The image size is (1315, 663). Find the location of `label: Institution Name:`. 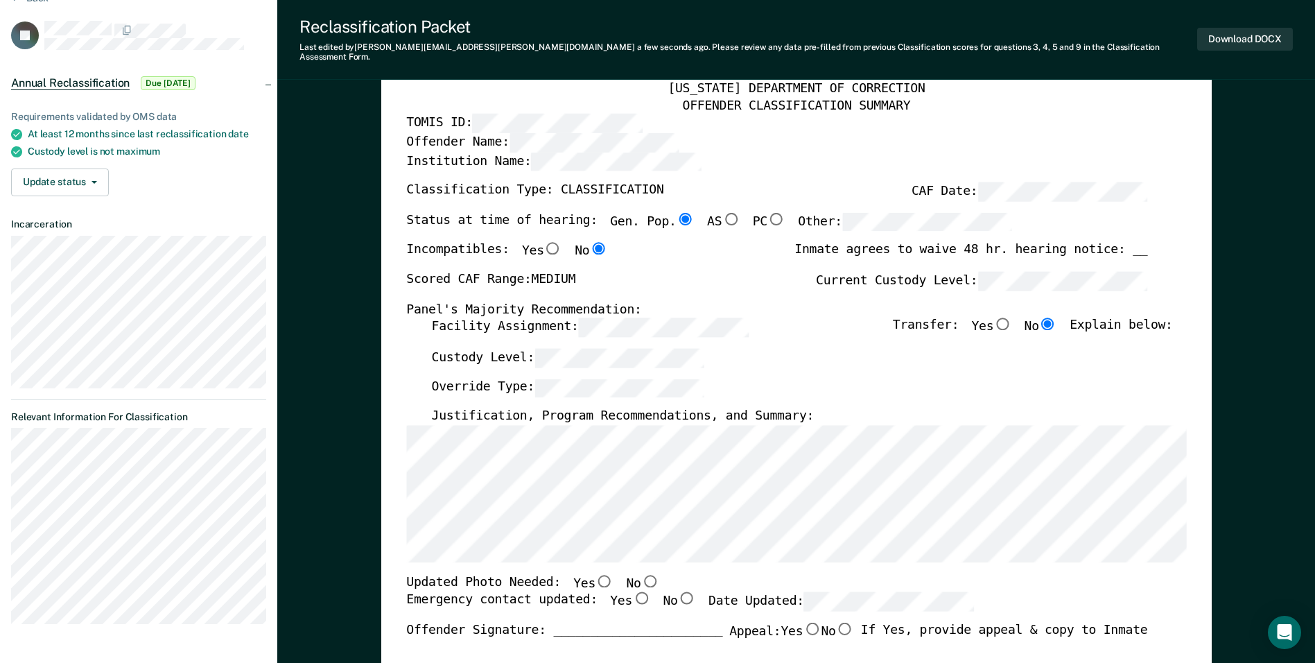

label: Institution Name: is located at coordinates (553, 161).